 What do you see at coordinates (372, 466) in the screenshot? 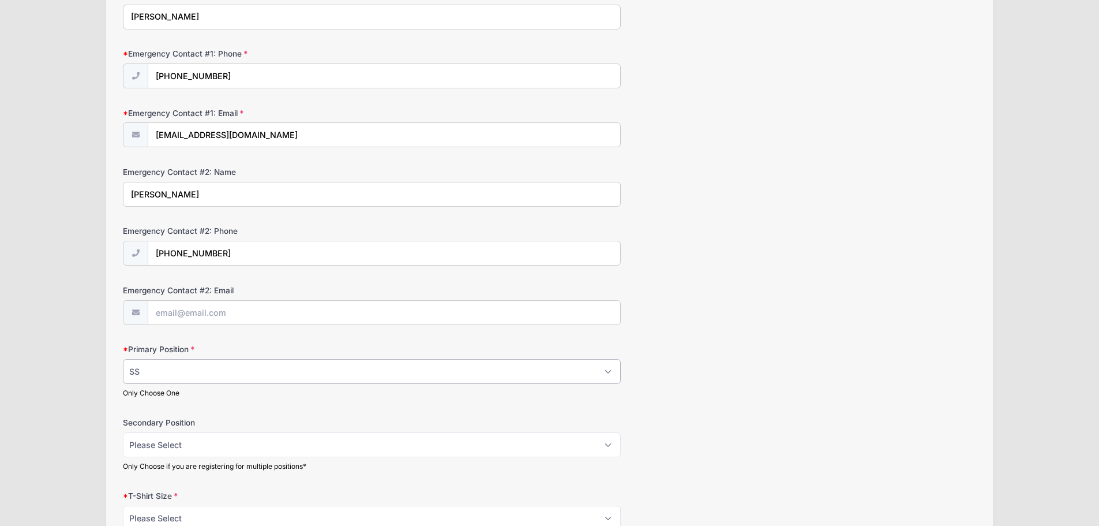
I see `div: Only Choose if you are registering for multiple positions*` at bounding box center [372, 466].